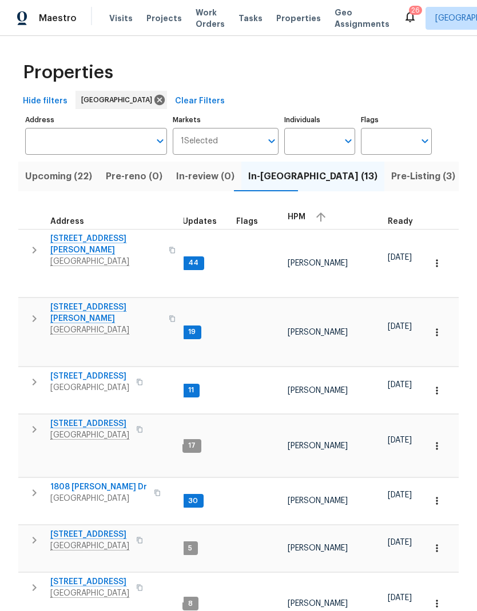 This screenshot has height=611, width=477. Describe the element at coordinates (96, 120) in the screenshot. I see `label: Address` at that location.